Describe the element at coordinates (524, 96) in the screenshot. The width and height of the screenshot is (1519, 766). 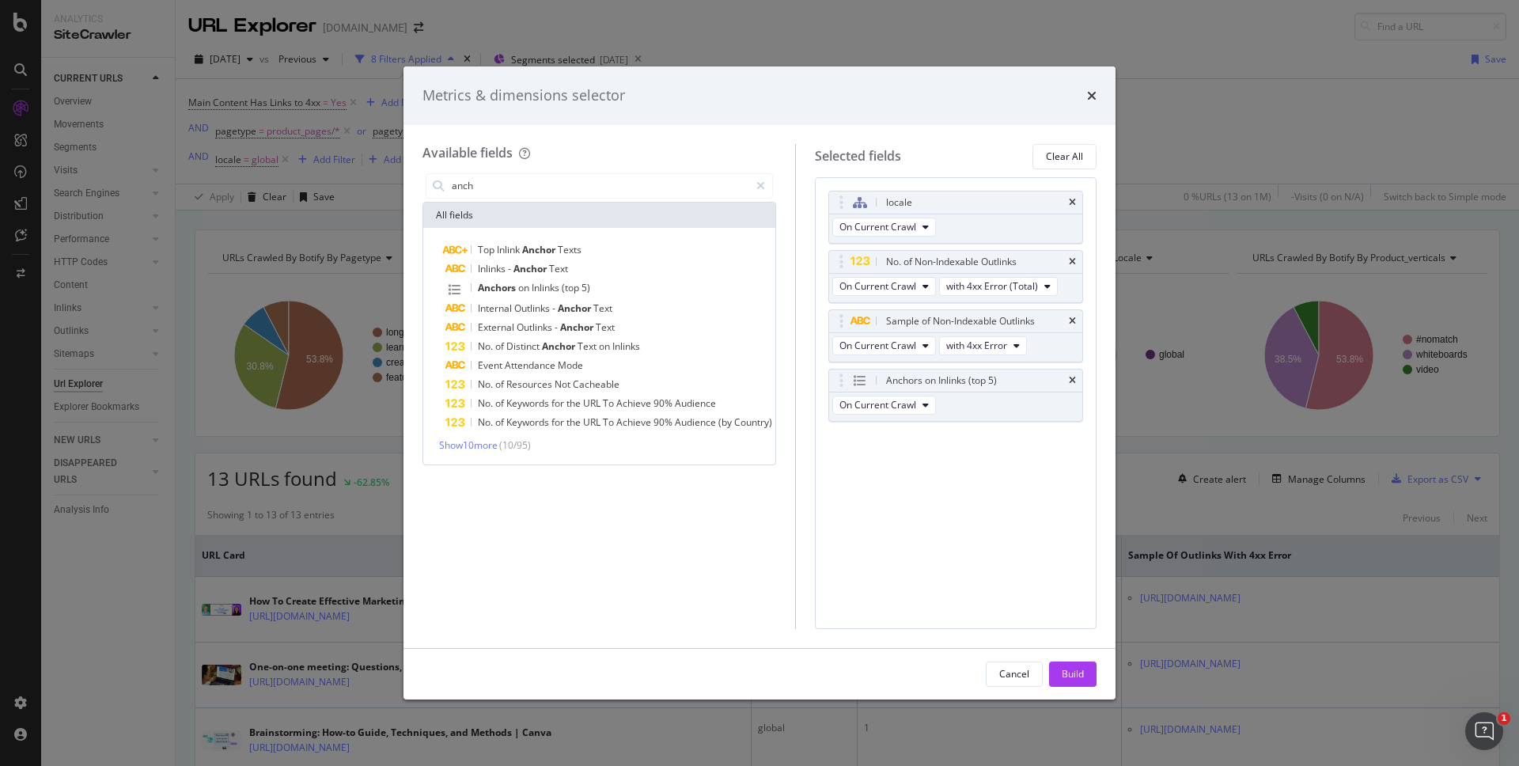
I see `div: Metrics & dimensions selector` at that location.